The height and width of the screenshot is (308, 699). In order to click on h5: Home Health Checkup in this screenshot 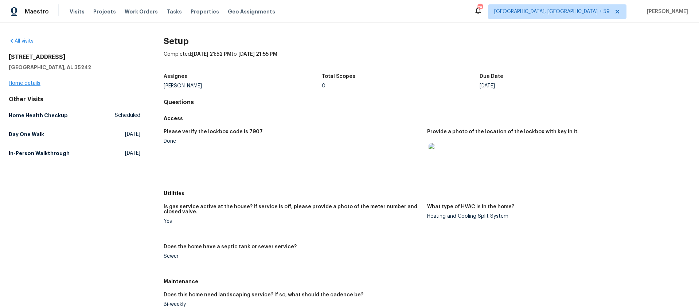, I will do `click(38, 116)`.